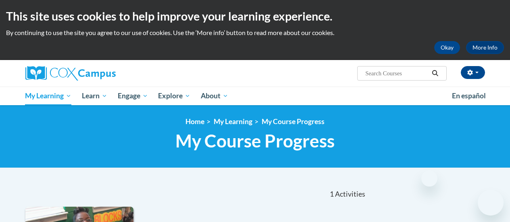 This screenshot has width=510, height=222. I want to click on a: Explore, so click(174, 96).